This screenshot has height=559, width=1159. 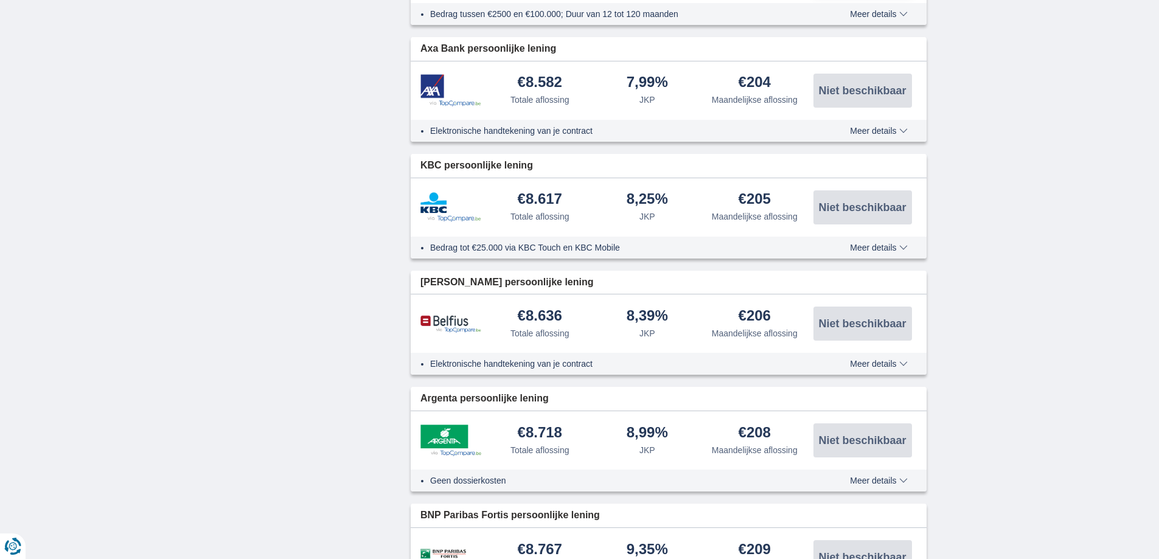 I want to click on li: Bedrag tussen €2500 en €100.000; Duur van 12 tot 120 maanden, so click(x=617, y=14).